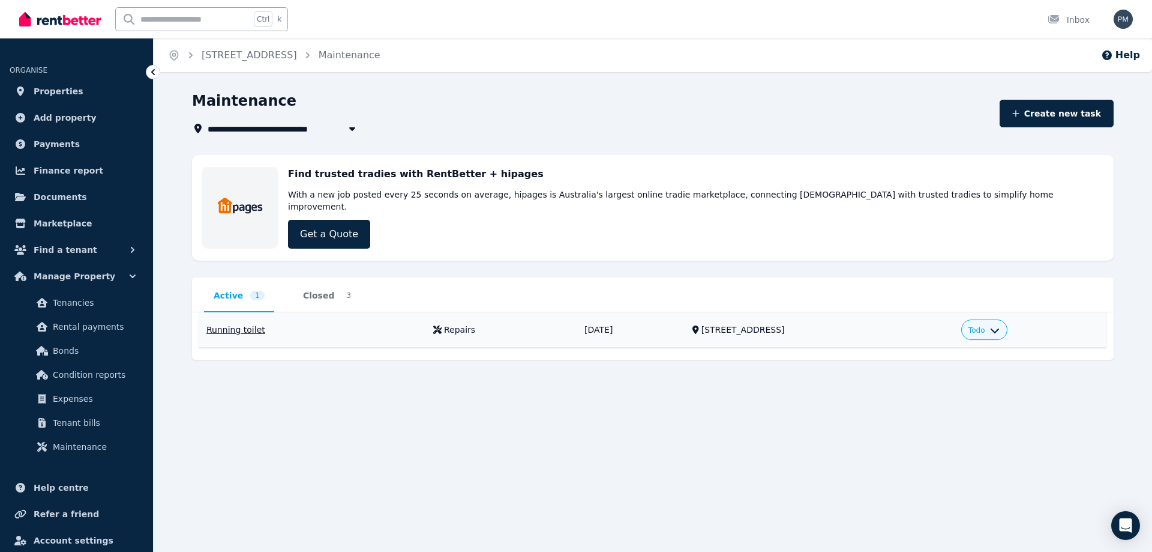 Image resolution: width=1152 pixels, height=552 pixels. What do you see at coordinates (60, 197) in the screenshot?
I see `span: Documents` at bounding box center [60, 197].